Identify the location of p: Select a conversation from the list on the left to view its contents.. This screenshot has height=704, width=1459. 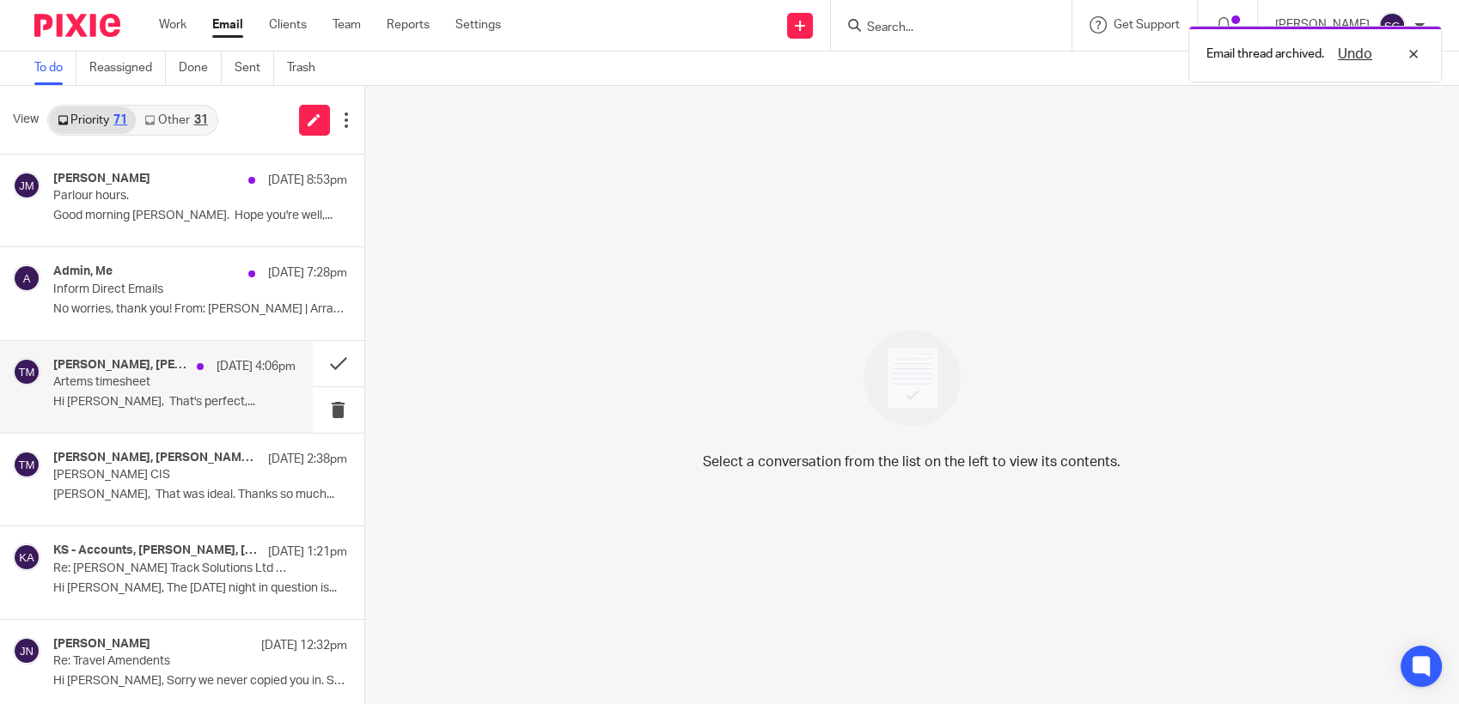
(911, 462).